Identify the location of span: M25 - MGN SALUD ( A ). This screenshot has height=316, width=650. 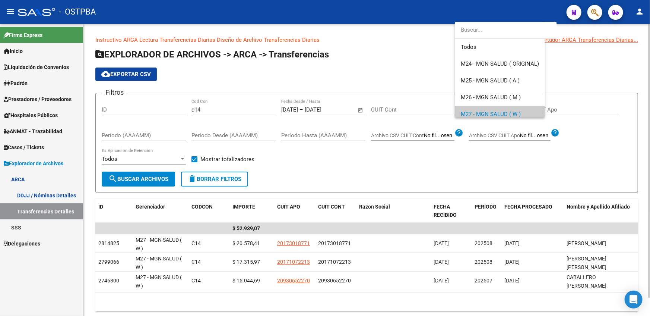
(491, 81).